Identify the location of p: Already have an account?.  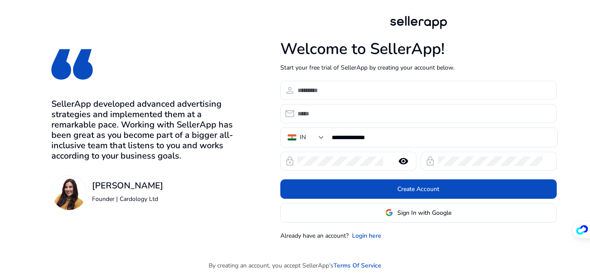
(315, 236).